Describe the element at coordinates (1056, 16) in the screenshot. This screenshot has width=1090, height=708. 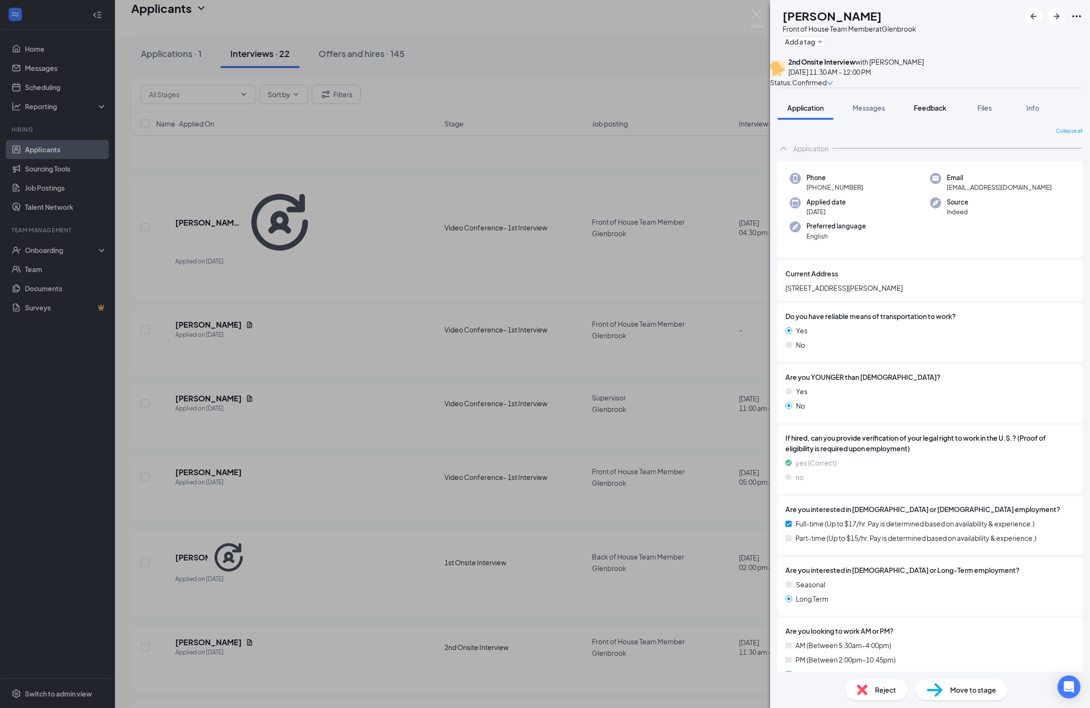
I see `svg: ArrowRight` at that location.